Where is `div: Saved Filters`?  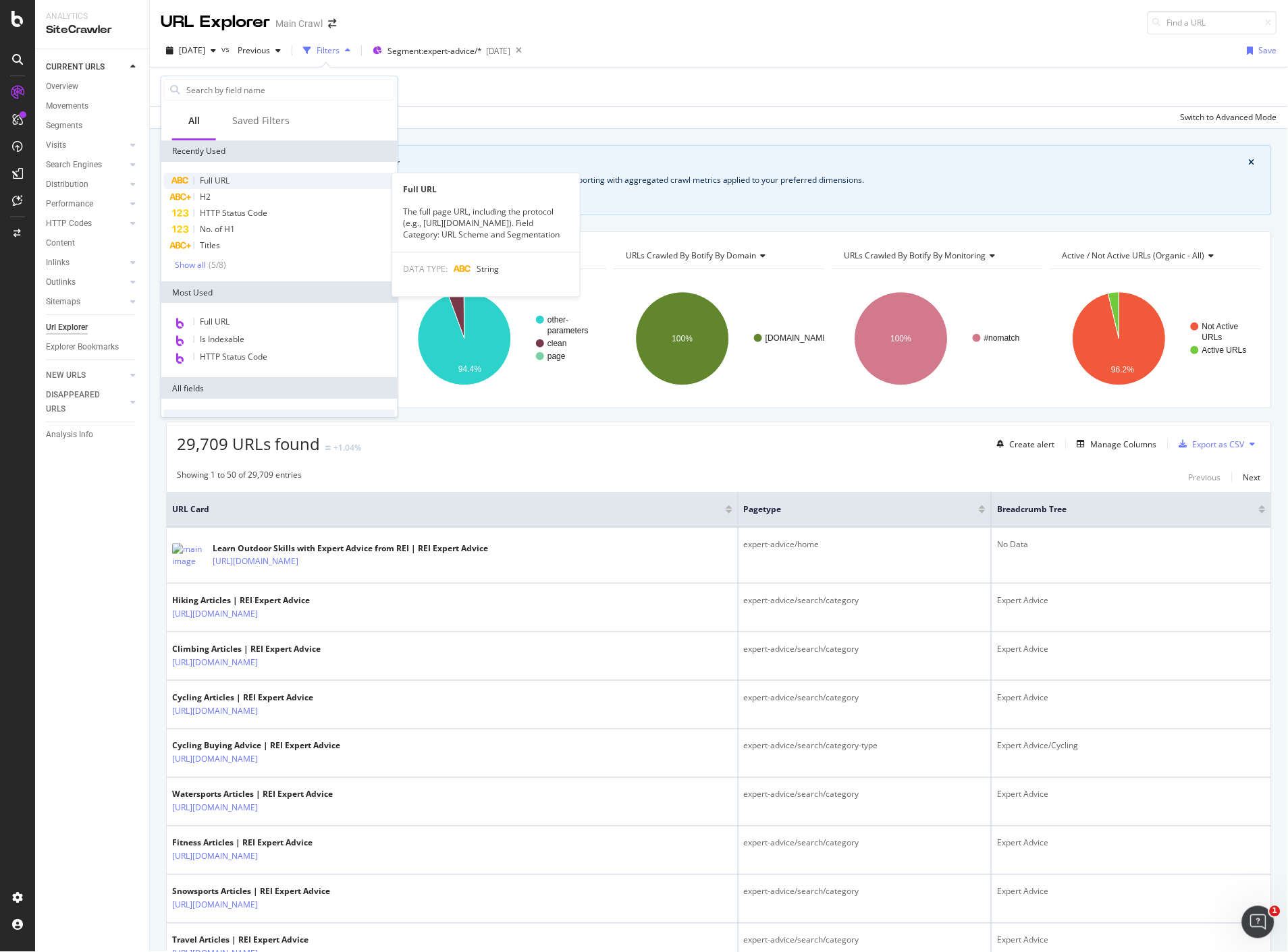 div: Saved Filters is located at coordinates (261, 121).